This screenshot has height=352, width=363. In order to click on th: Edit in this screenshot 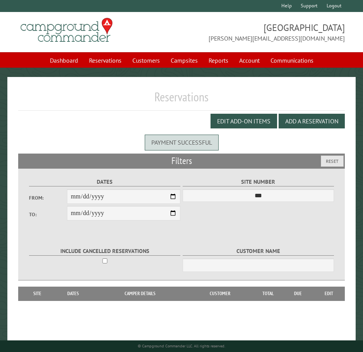, I will do `click(329, 294)`.